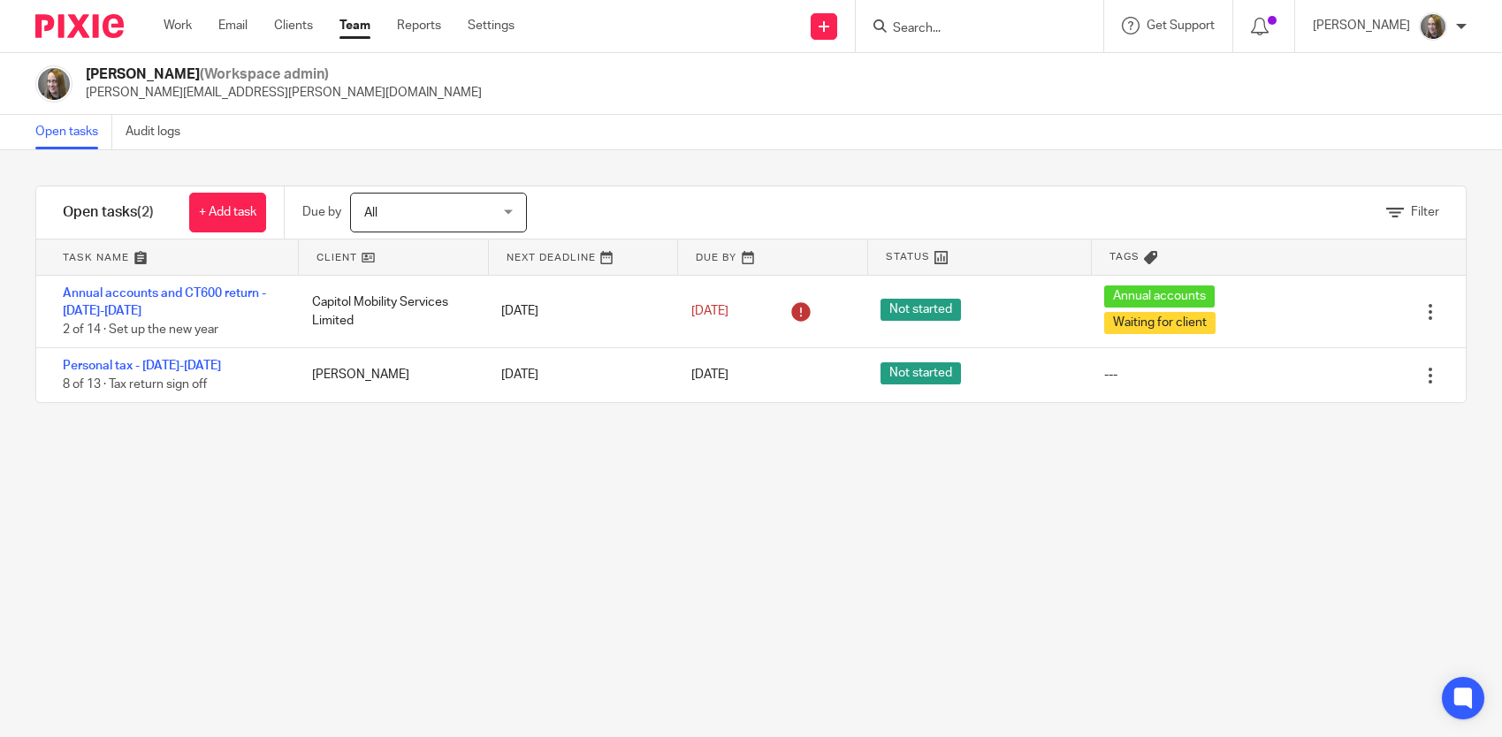  What do you see at coordinates (178, 26) in the screenshot?
I see `a: Work` at bounding box center [178, 26].